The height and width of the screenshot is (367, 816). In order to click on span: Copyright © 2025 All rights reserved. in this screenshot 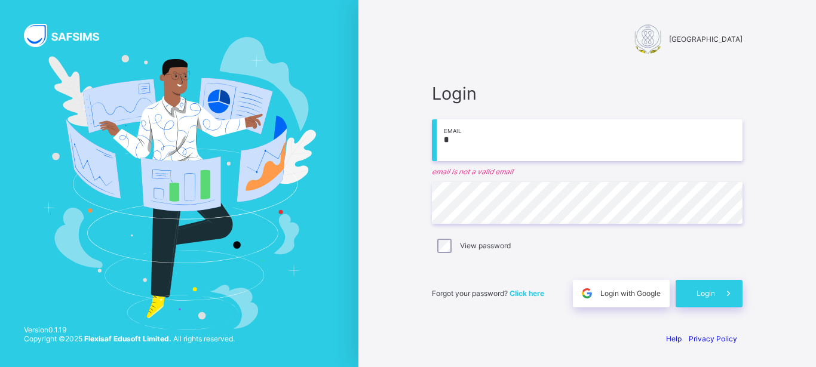, I will do `click(129, 339)`.